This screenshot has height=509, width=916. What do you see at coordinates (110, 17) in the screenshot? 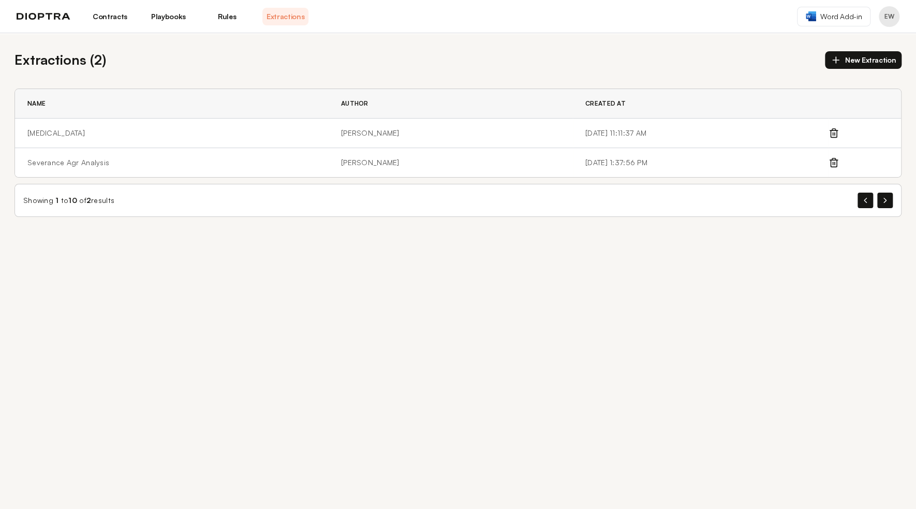
I see `a: Contracts` at bounding box center [110, 17].